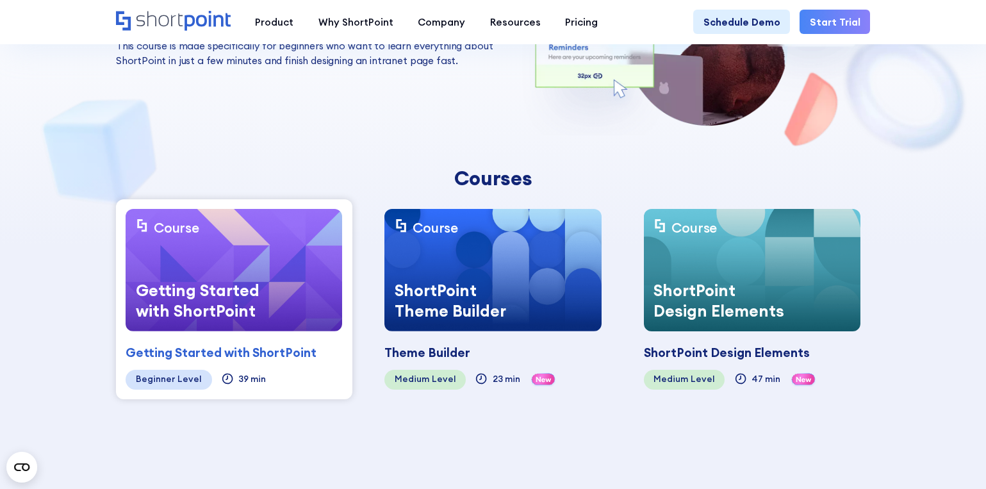 This screenshot has width=986, height=489. Describe the element at coordinates (441, 22) in the screenshot. I see `div: Company` at that location.